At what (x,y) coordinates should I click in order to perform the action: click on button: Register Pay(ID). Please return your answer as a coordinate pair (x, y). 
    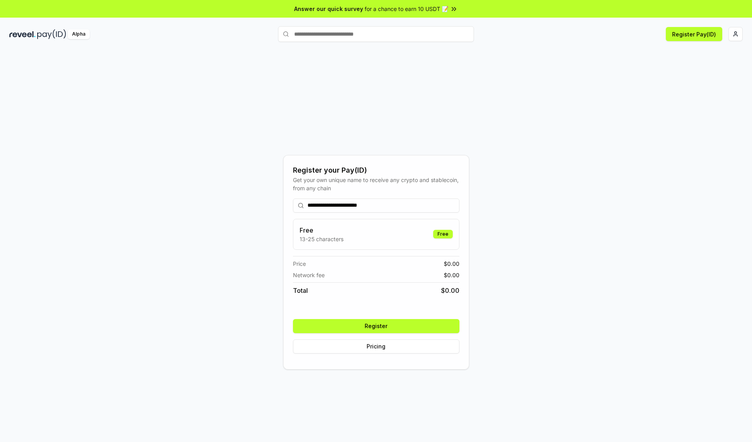
    Looking at the image, I should click on (694, 34).